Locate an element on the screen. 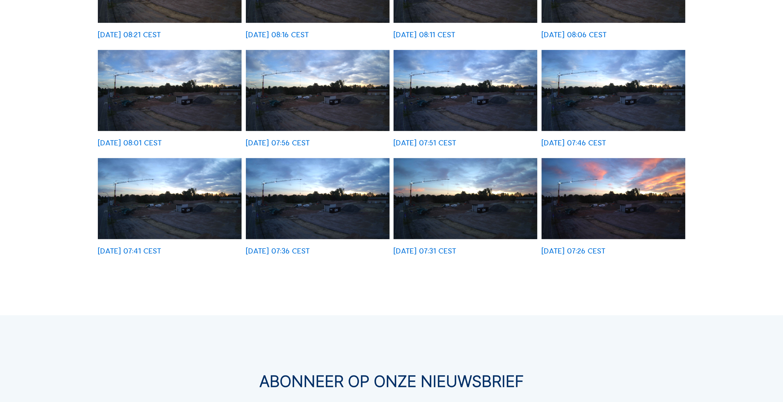 The width and height of the screenshot is (783, 402). img: image_53381376 is located at coordinates (318, 198).